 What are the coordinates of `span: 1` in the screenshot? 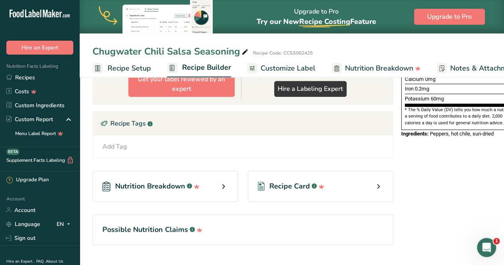 It's located at (496, 241).